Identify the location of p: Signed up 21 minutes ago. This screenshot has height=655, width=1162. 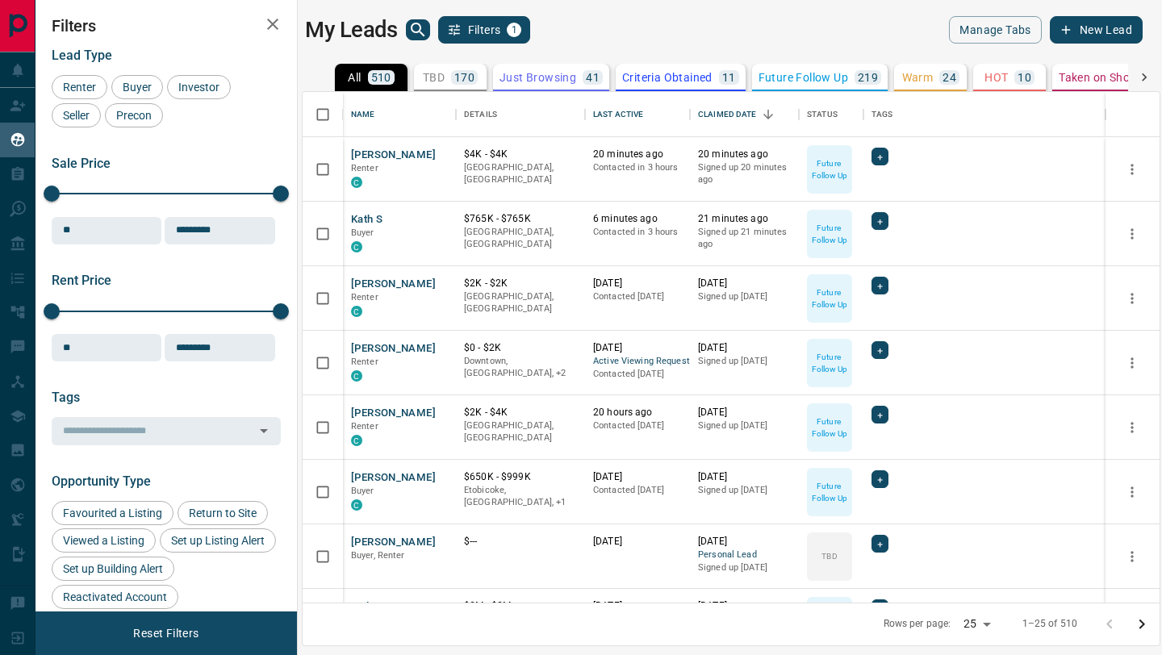
(744, 238).